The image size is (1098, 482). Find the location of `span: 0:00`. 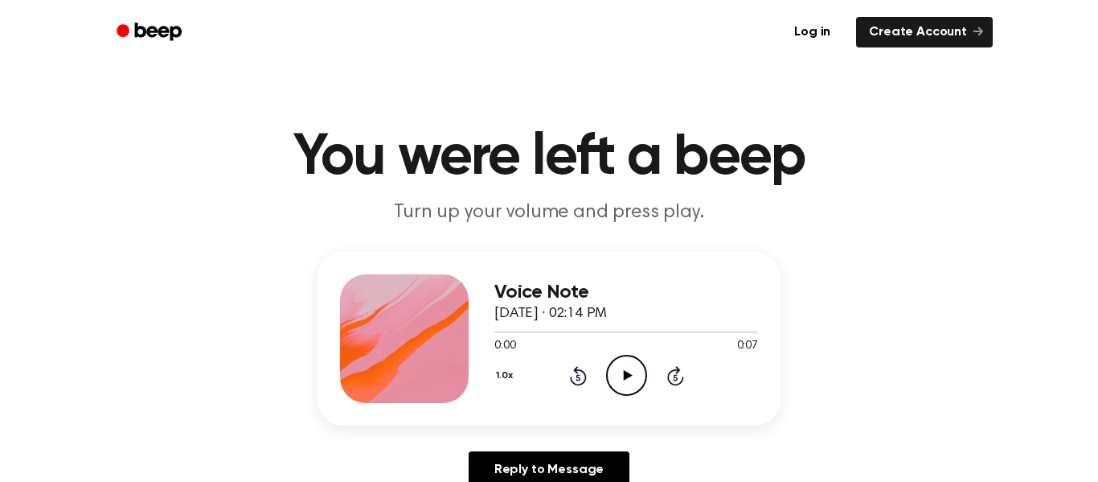

span: 0:00 is located at coordinates (505, 346).